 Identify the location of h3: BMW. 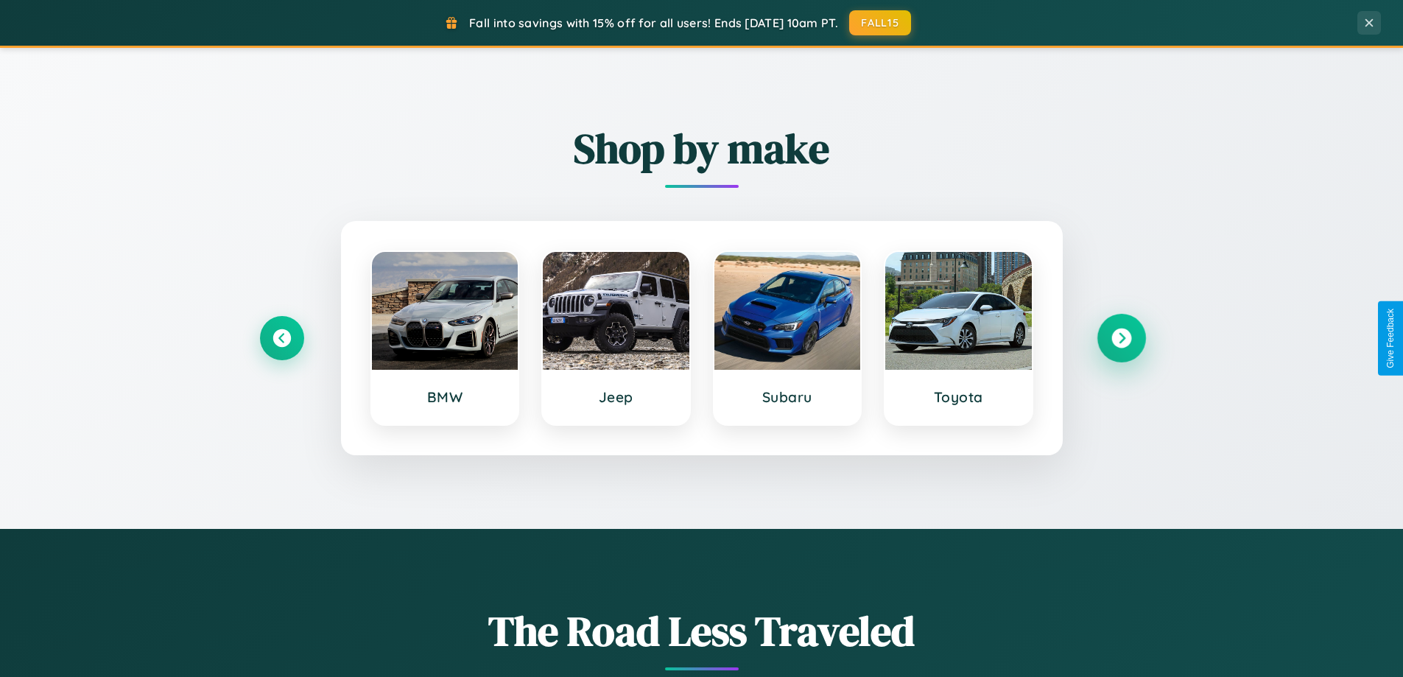
(445, 397).